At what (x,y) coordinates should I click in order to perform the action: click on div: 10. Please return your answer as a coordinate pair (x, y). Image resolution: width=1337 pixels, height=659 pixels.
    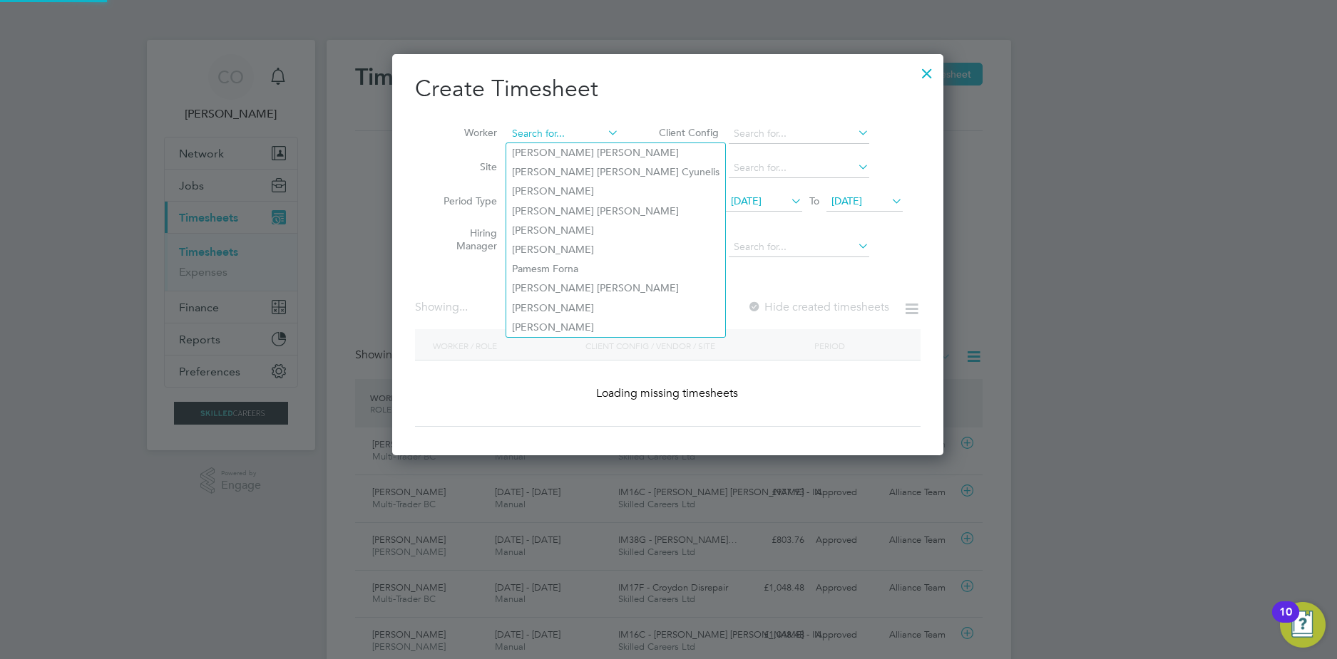
    Looking at the image, I should click on (1285, 622).